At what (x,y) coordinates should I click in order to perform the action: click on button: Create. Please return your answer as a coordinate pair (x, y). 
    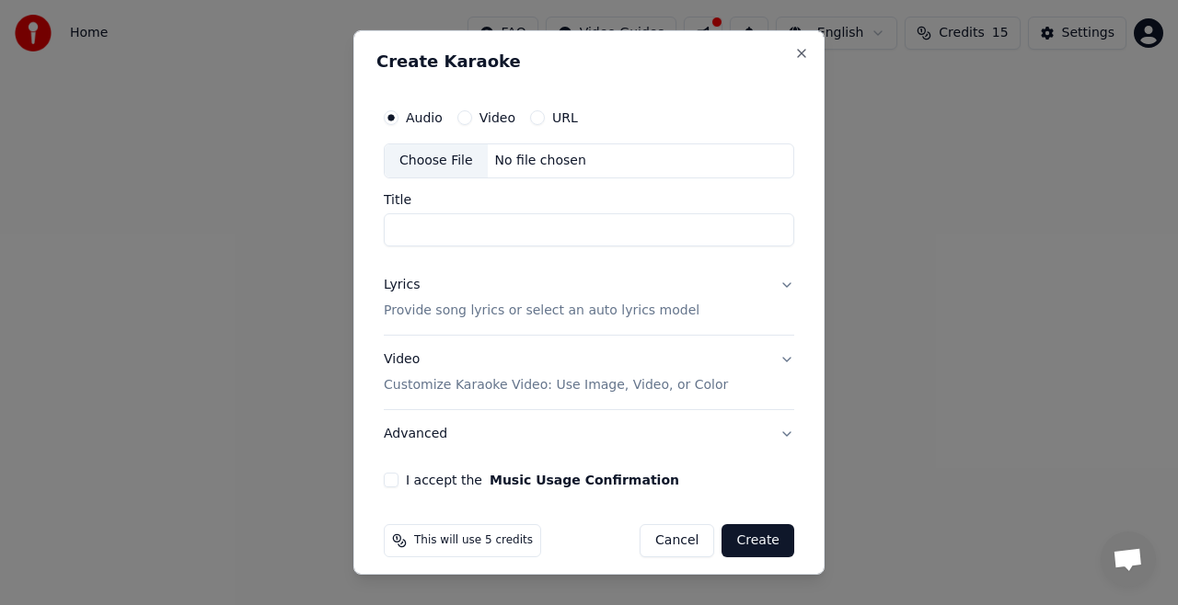
    Looking at the image, I should click on (757, 541).